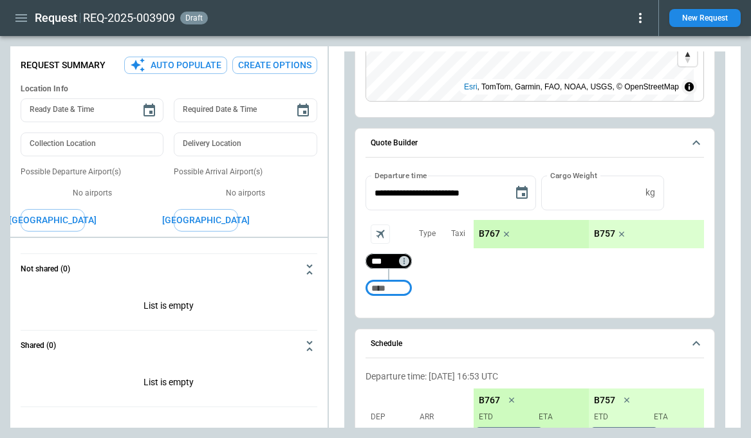  Describe the element at coordinates (176, 65) in the screenshot. I see `button: Auto Populate` at that location.